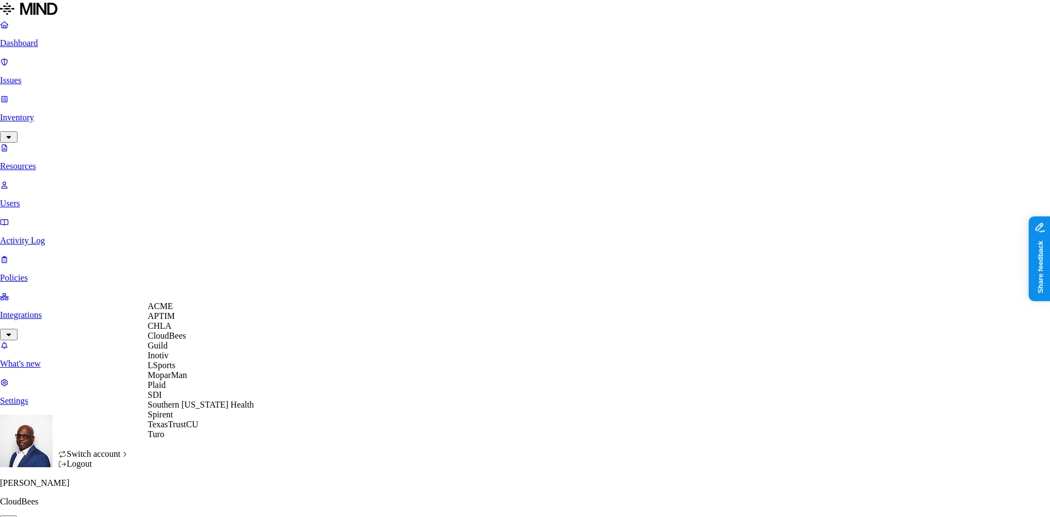 The width and height of the screenshot is (1050, 517). Describe the element at coordinates (161, 316) in the screenshot. I see `span: APTIM` at that location.